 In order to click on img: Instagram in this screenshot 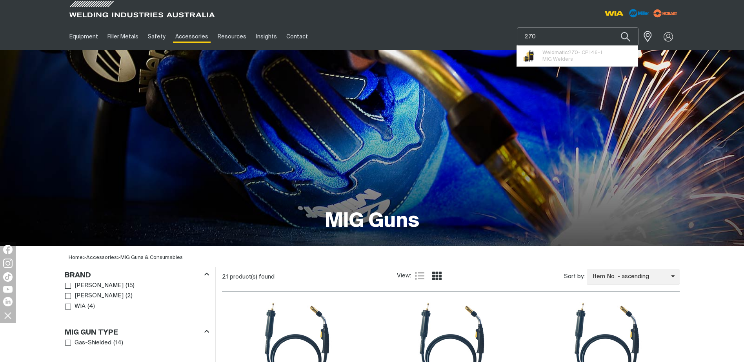, I will do `click(8, 264)`.